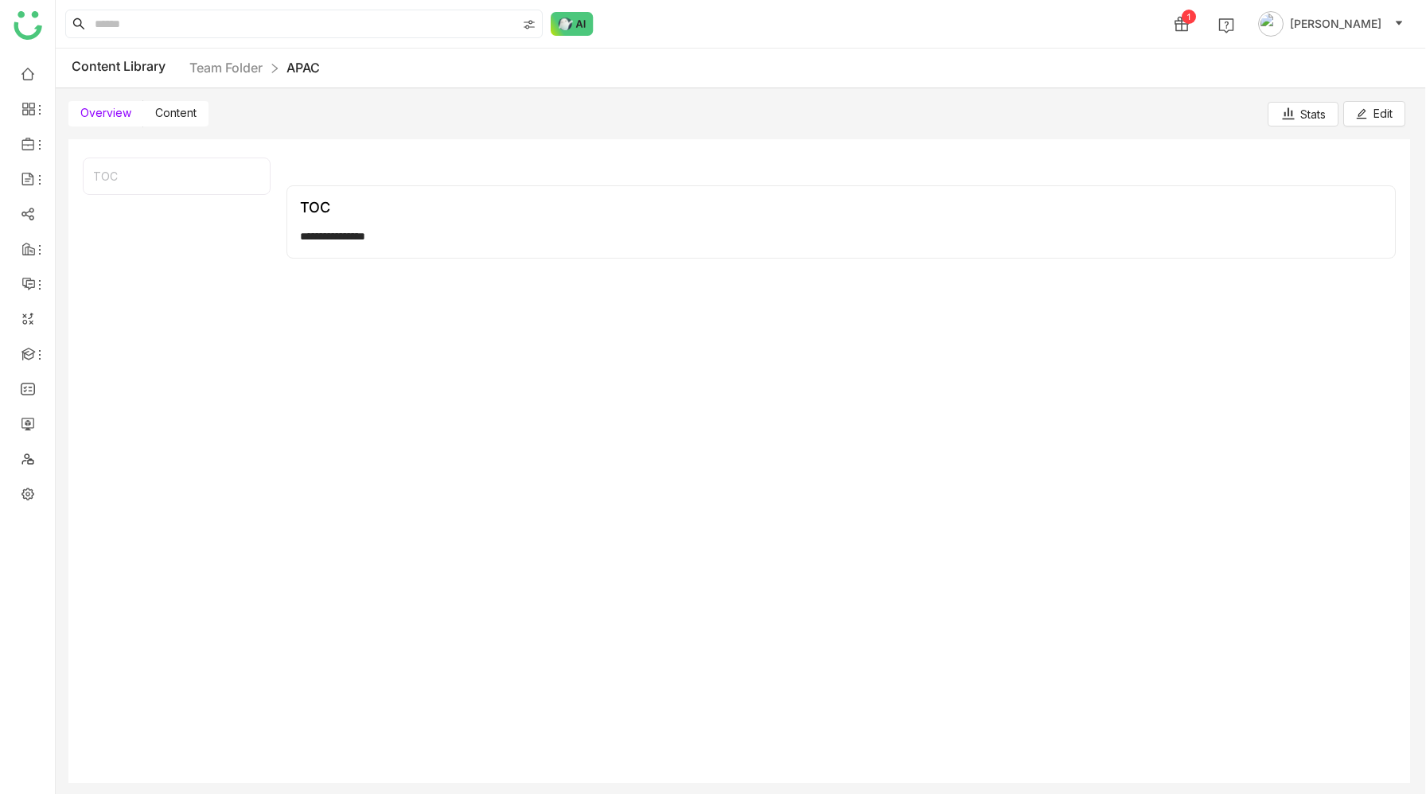 The image size is (1426, 794). I want to click on img: help.svg, so click(1227, 25).